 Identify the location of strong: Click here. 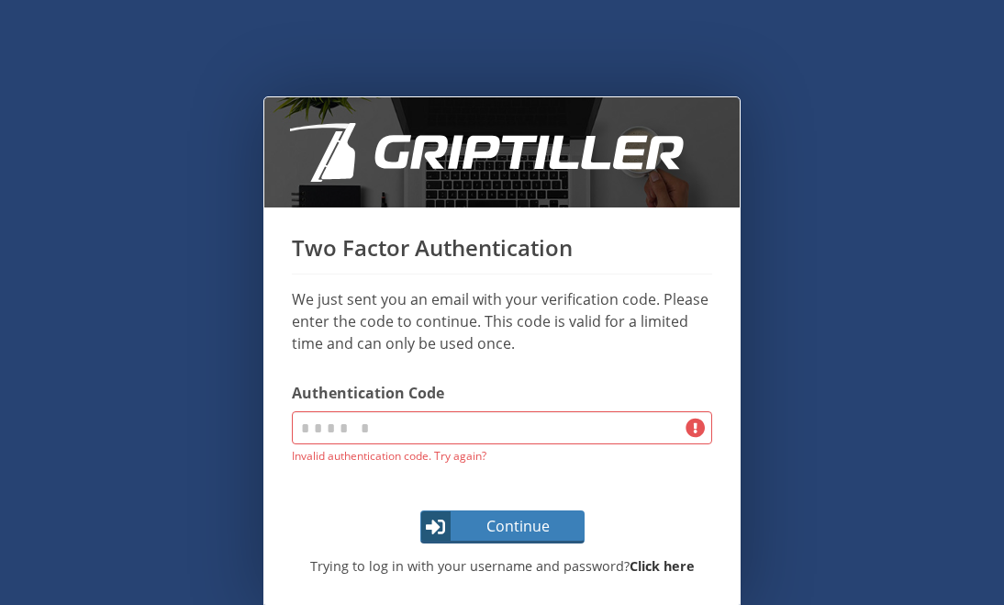
(661, 565).